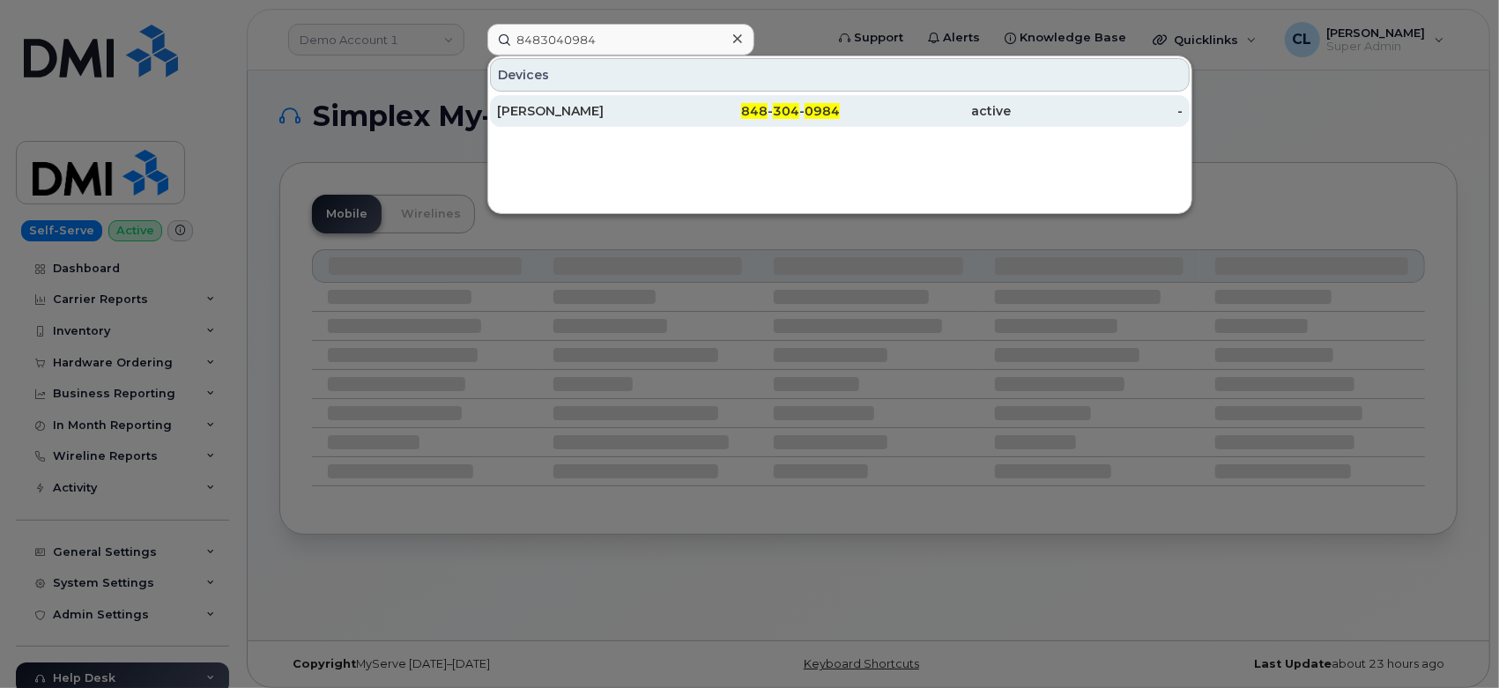 This screenshot has width=1499, height=688. I want to click on span: 304, so click(786, 111).